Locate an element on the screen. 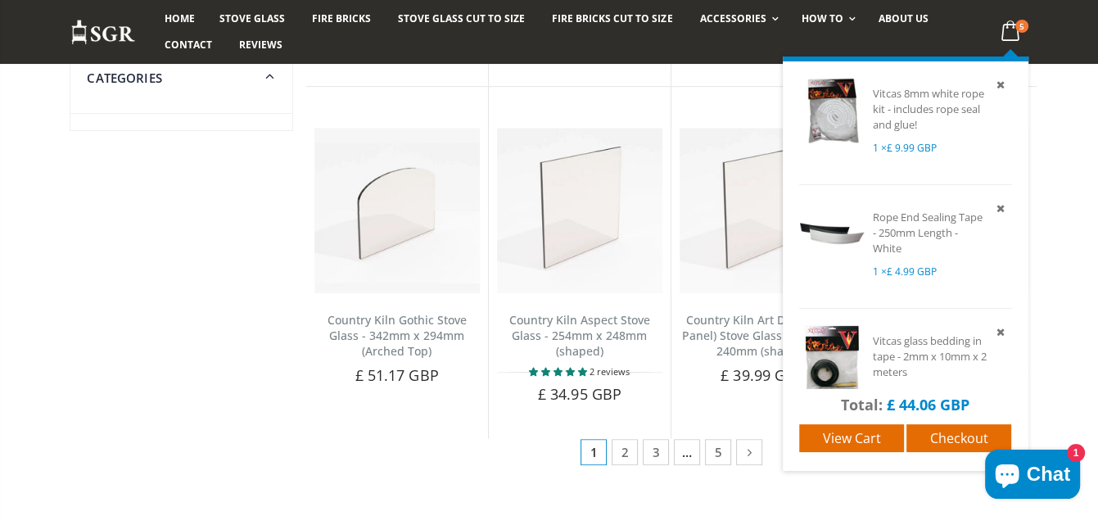  span: 5 is located at coordinates (1022, 26).